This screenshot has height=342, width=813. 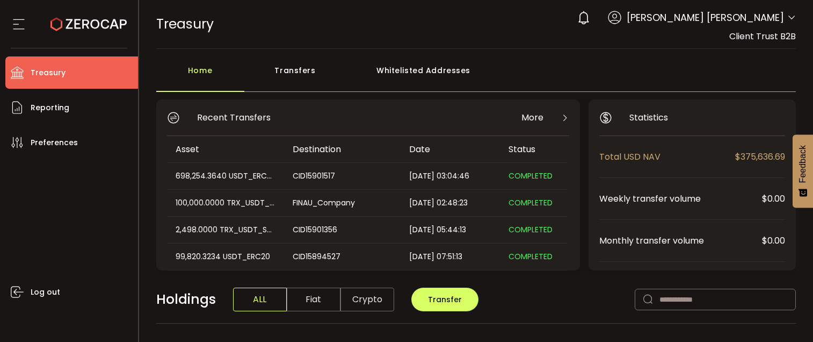 I want to click on div: Whitelisted Addresses, so click(x=424, y=76).